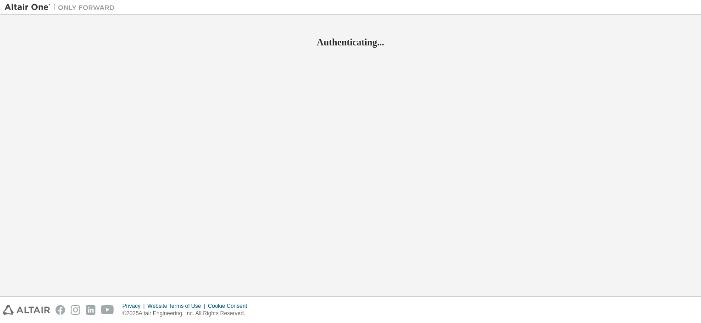 The height and width of the screenshot is (323, 701). I want to click on img: instagram.svg, so click(75, 310).